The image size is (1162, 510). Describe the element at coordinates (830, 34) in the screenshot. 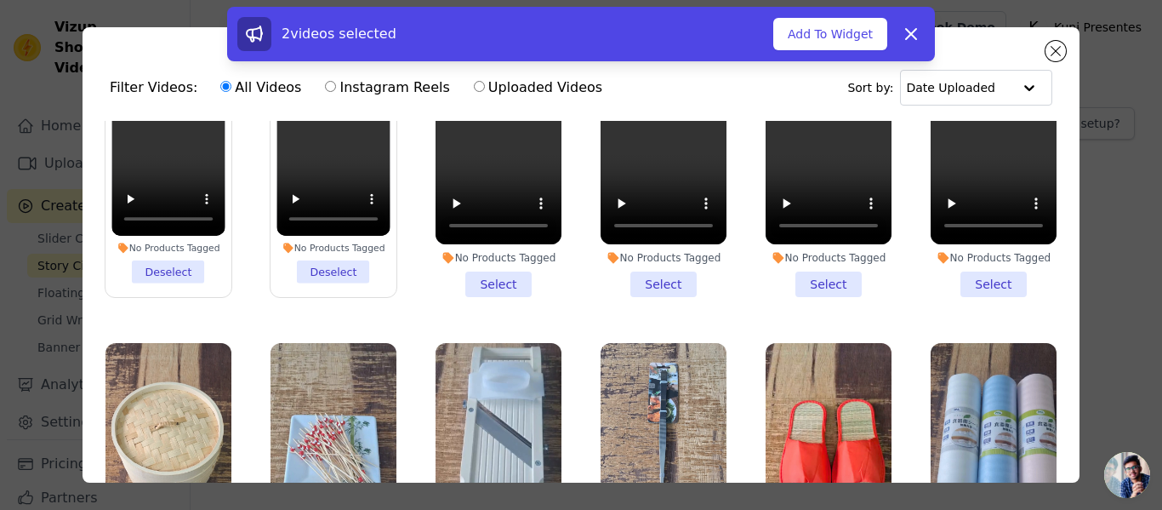

I see `button: Add To Widget` at that location.